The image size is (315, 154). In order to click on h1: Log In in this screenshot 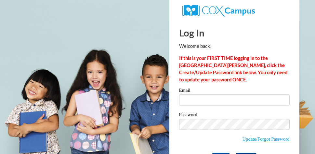, I will do `click(234, 33)`.